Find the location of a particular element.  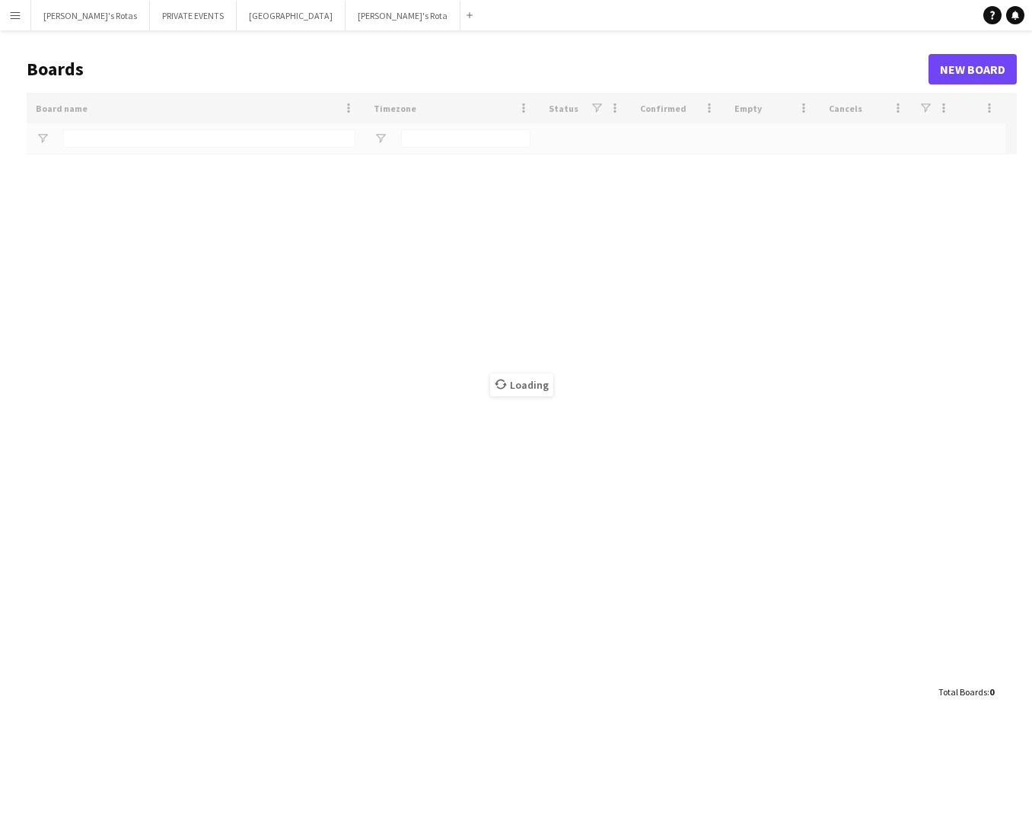

a: New Board is located at coordinates (973, 69).